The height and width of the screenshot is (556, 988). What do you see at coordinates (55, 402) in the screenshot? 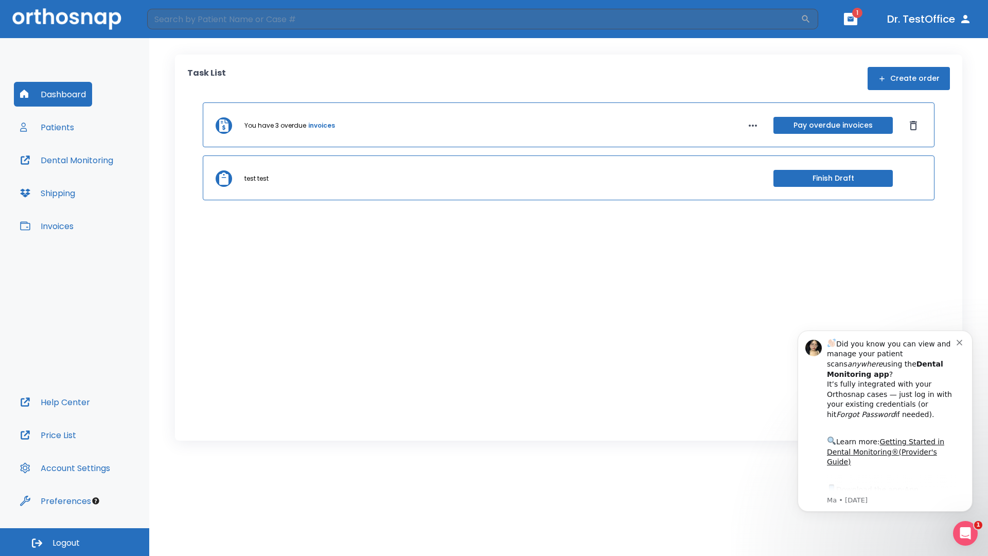
I see `button: Help Center` at bounding box center [55, 402].